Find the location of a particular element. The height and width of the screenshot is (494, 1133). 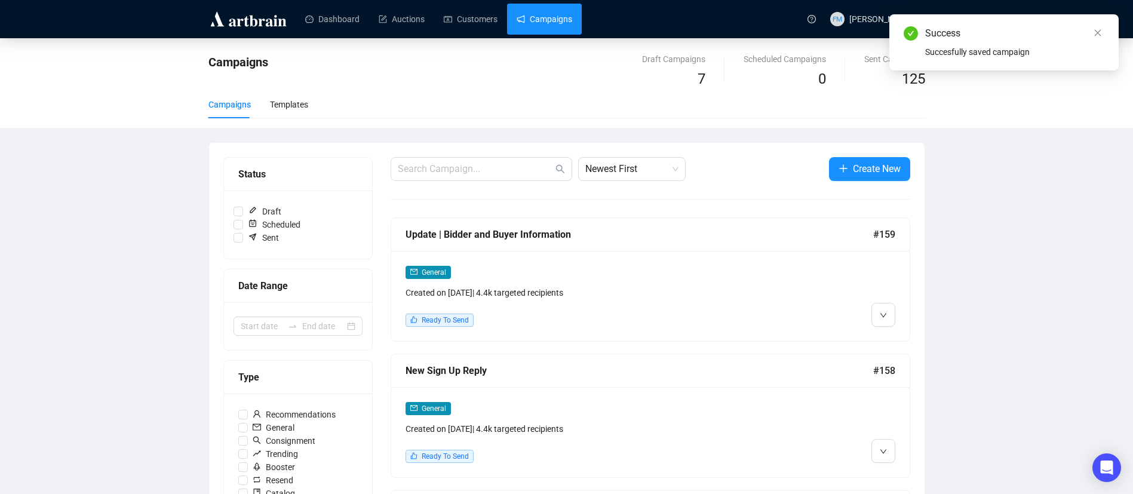

div: Success is located at coordinates (1015, 33).